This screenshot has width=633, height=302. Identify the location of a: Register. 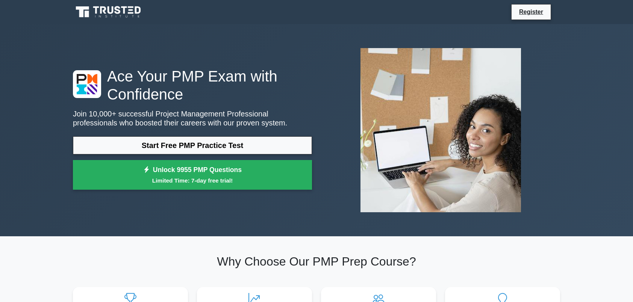
(531, 12).